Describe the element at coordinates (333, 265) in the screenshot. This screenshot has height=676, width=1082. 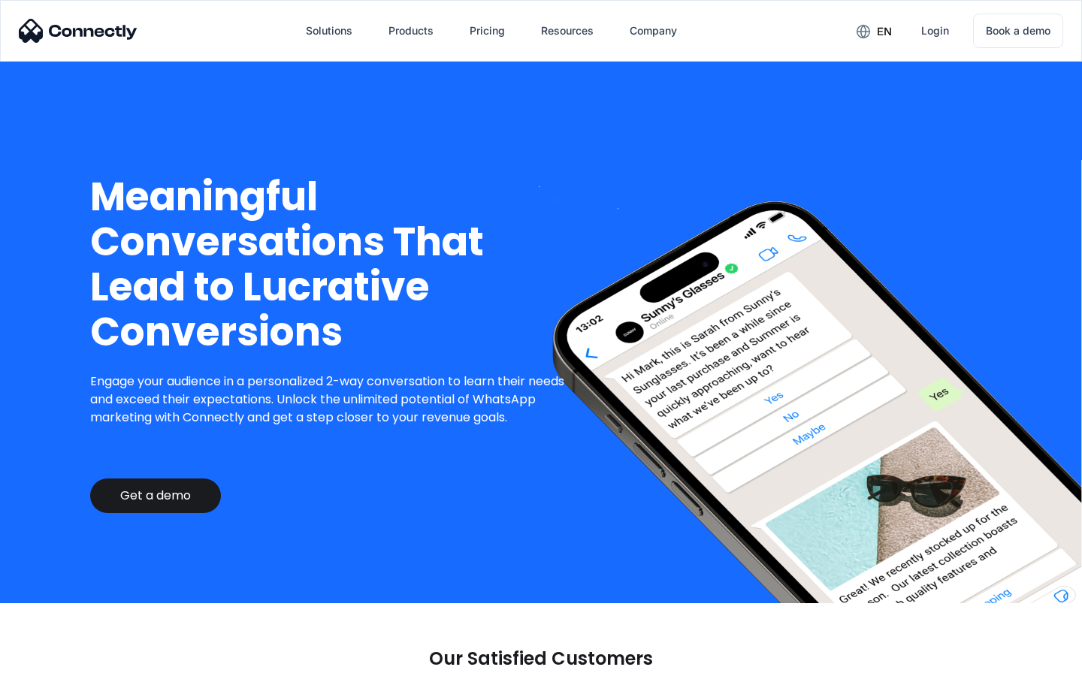
I see `h1: Meaningful Conversations That Lead to Lucrative Conversions` at that location.